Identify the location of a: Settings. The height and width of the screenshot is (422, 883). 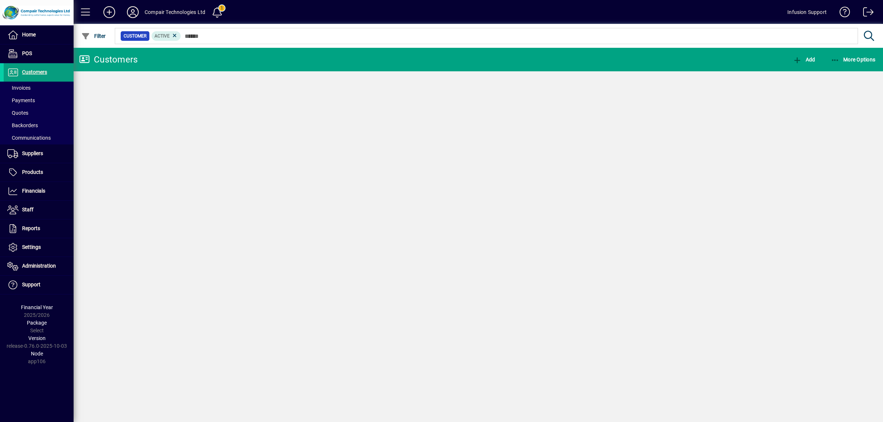
(39, 247).